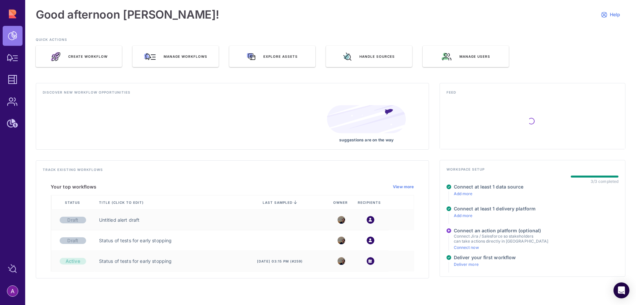  What do you see at coordinates (370, 202) in the screenshot?
I see `span: Recipients` at bounding box center [370, 202].